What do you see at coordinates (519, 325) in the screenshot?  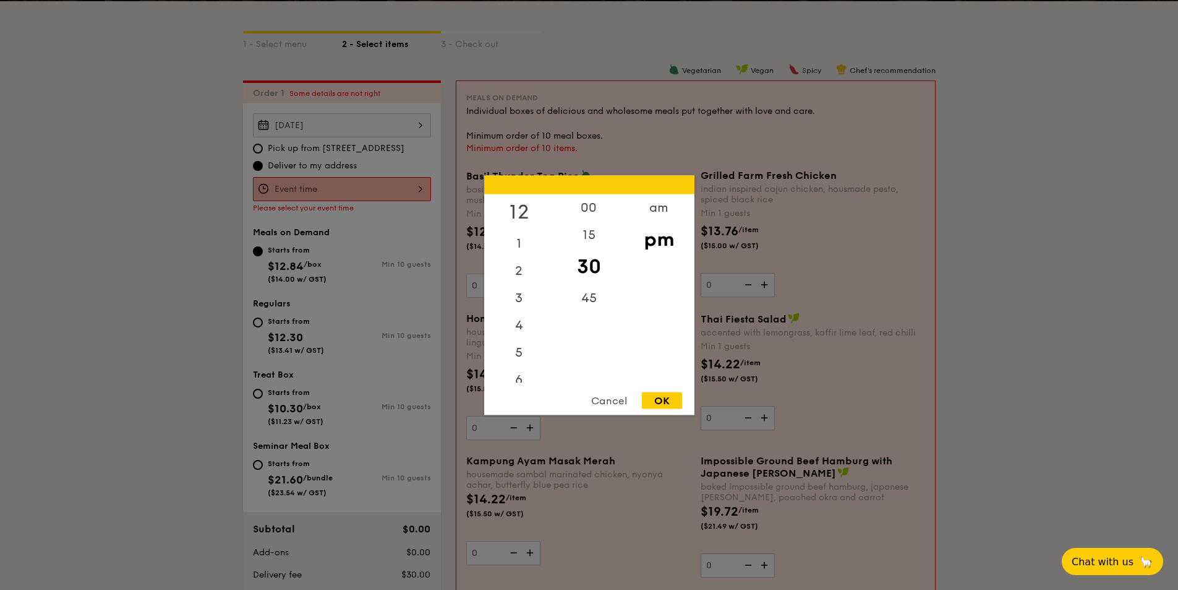 I see `div: 4` at bounding box center [519, 325].